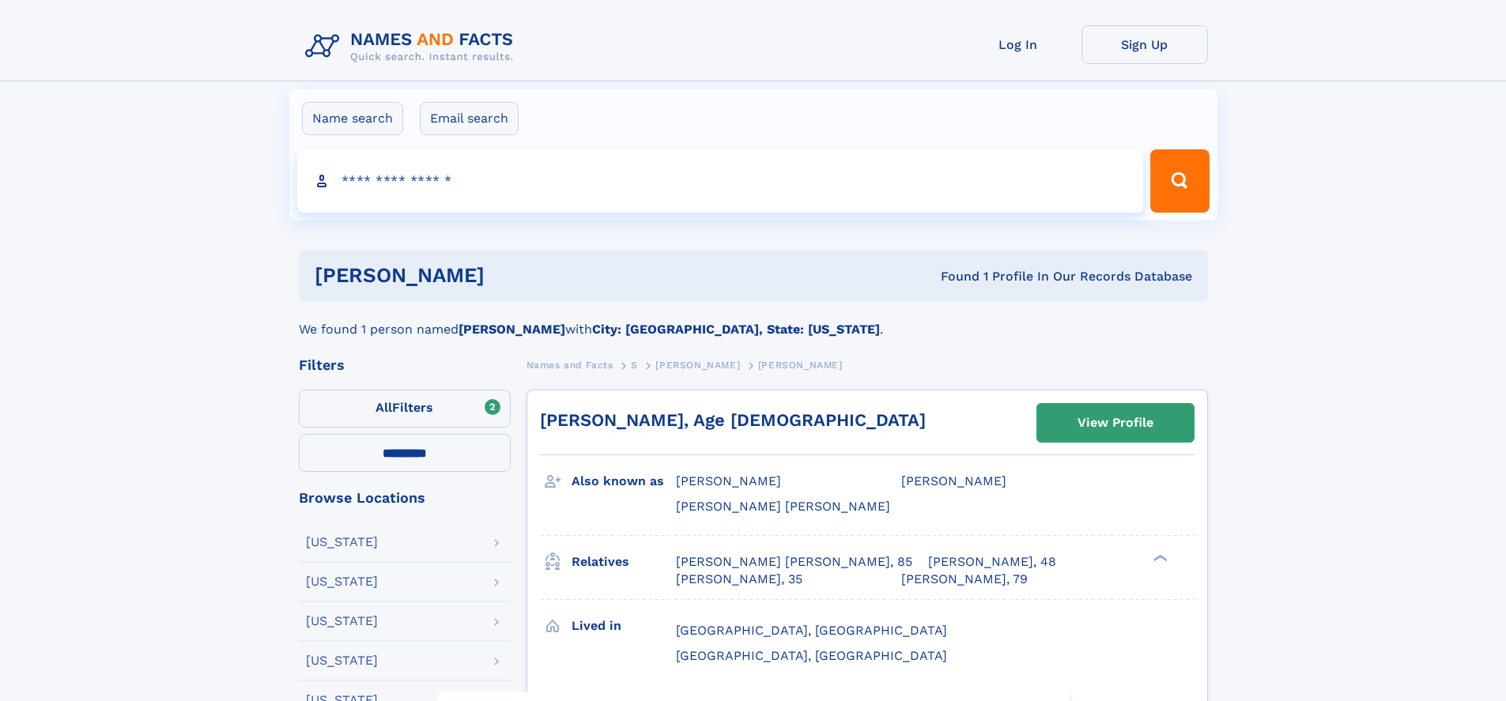 The height and width of the screenshot is (701, 1506). What do you see at coordinates (634, 365) in the screenshot?
I see `span: S` at bounding box center [634, 365].